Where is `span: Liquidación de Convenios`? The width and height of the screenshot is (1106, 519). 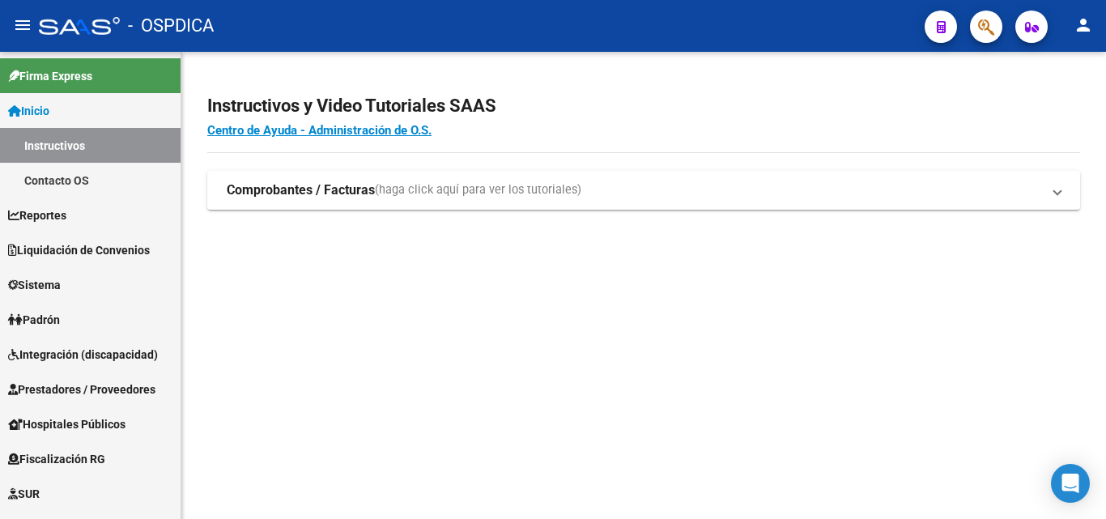
span: Liquidación de Convenios is located at coordinates (79, 250).